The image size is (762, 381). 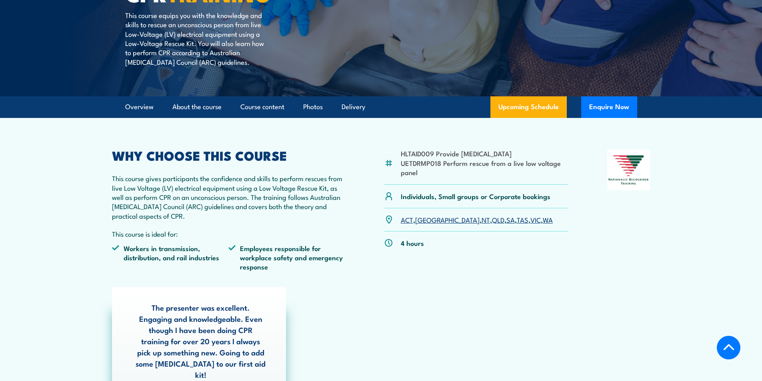 What do you see at coordinates (486, 220) in the screenshot?
I see `a: NT` at bounding box center [486, 220].